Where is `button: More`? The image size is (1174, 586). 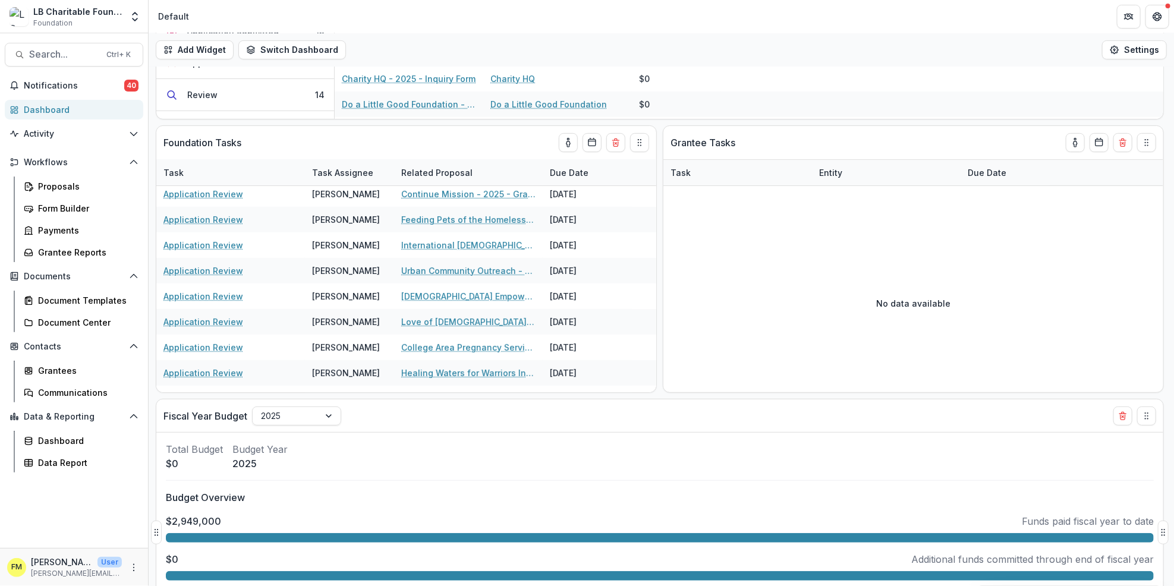
button: More is located at coordinates (134, 568).